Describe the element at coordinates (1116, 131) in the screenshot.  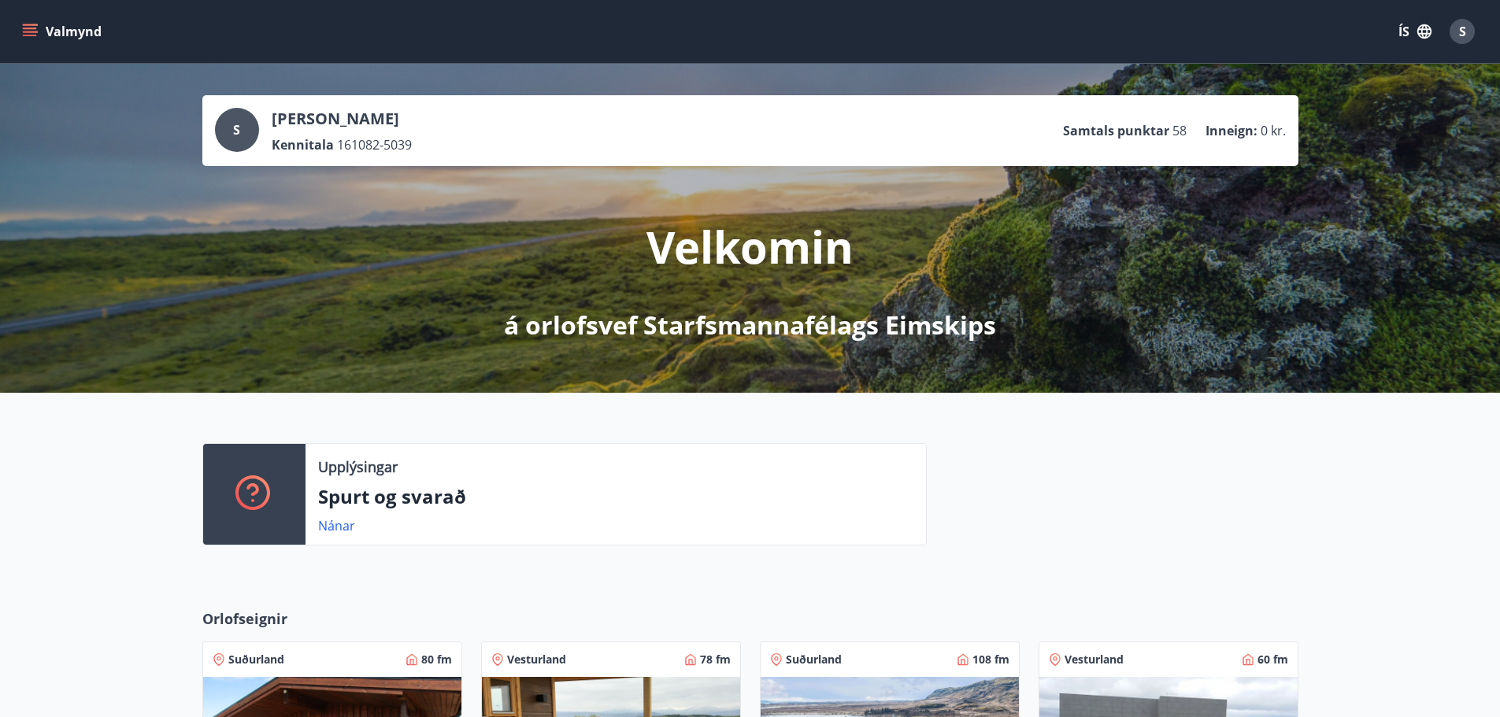
I see `p: Samtals punktar` at that location.